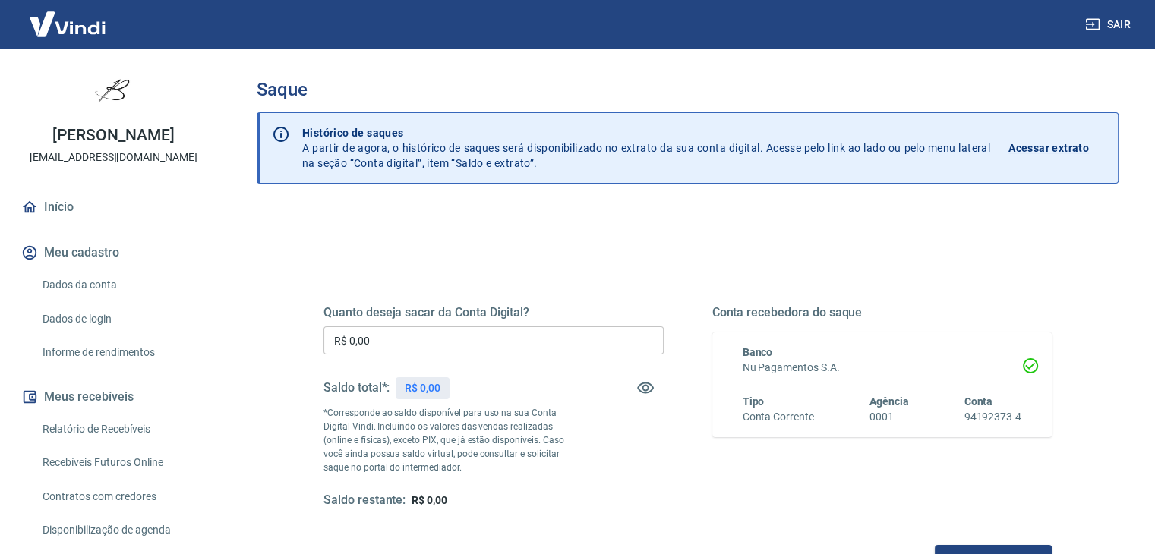  I want to click on p: R$ 0,00, so click(422, 388).